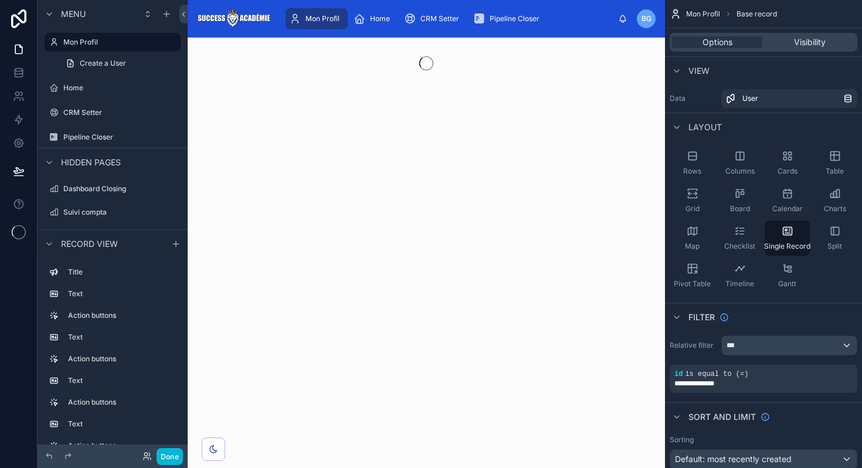 Image resolution: width=862 pixels, height=468 pixels. Describe the element at coordinates (692, 284) in the screenshot. I see `span: Pivot Table` at that location.